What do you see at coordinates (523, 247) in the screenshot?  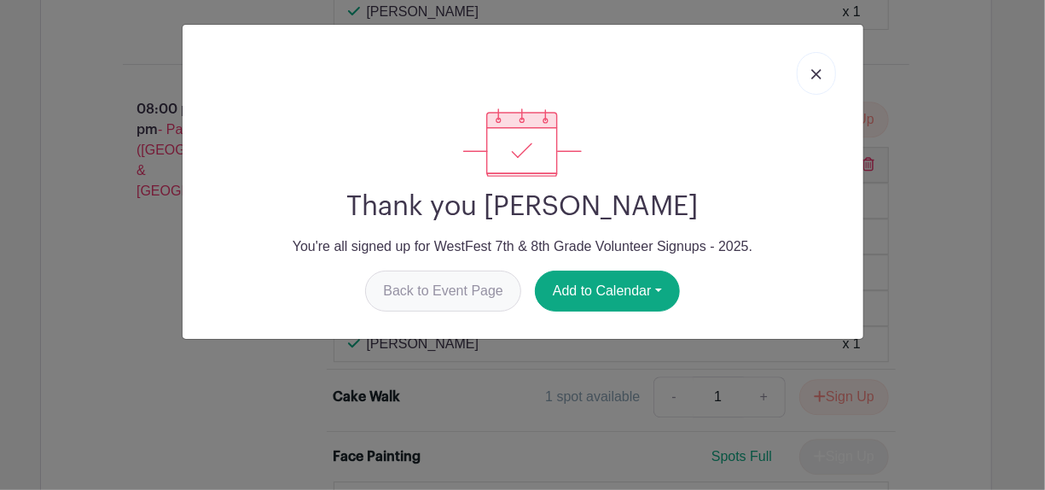 I see `p: You're all signed up for WestFest 7th & 8th Grade Volunteer Signups - 2025.` at bounding box center [523, 247].